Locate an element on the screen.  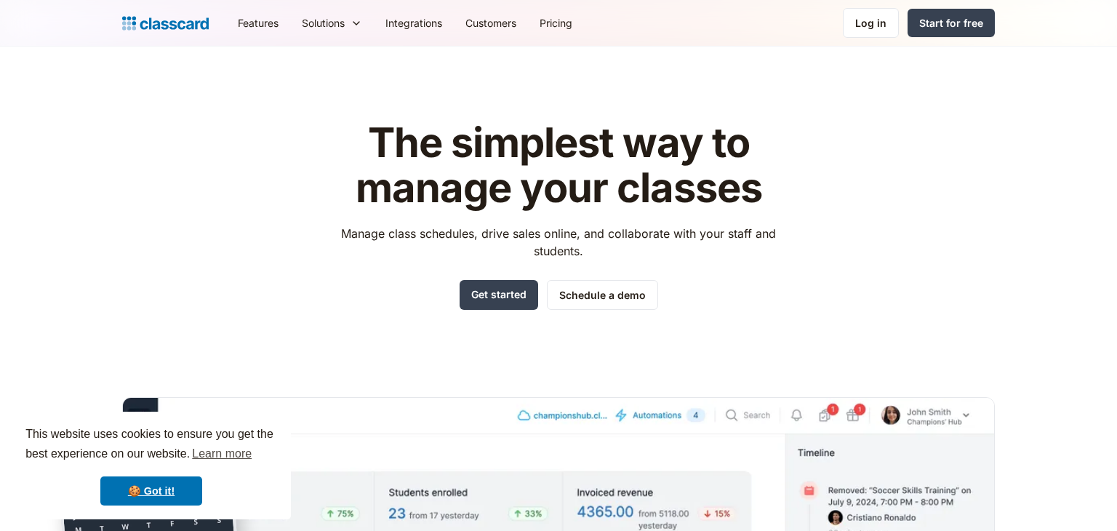
div: cookieconsent is located at coordinates (151, 465).